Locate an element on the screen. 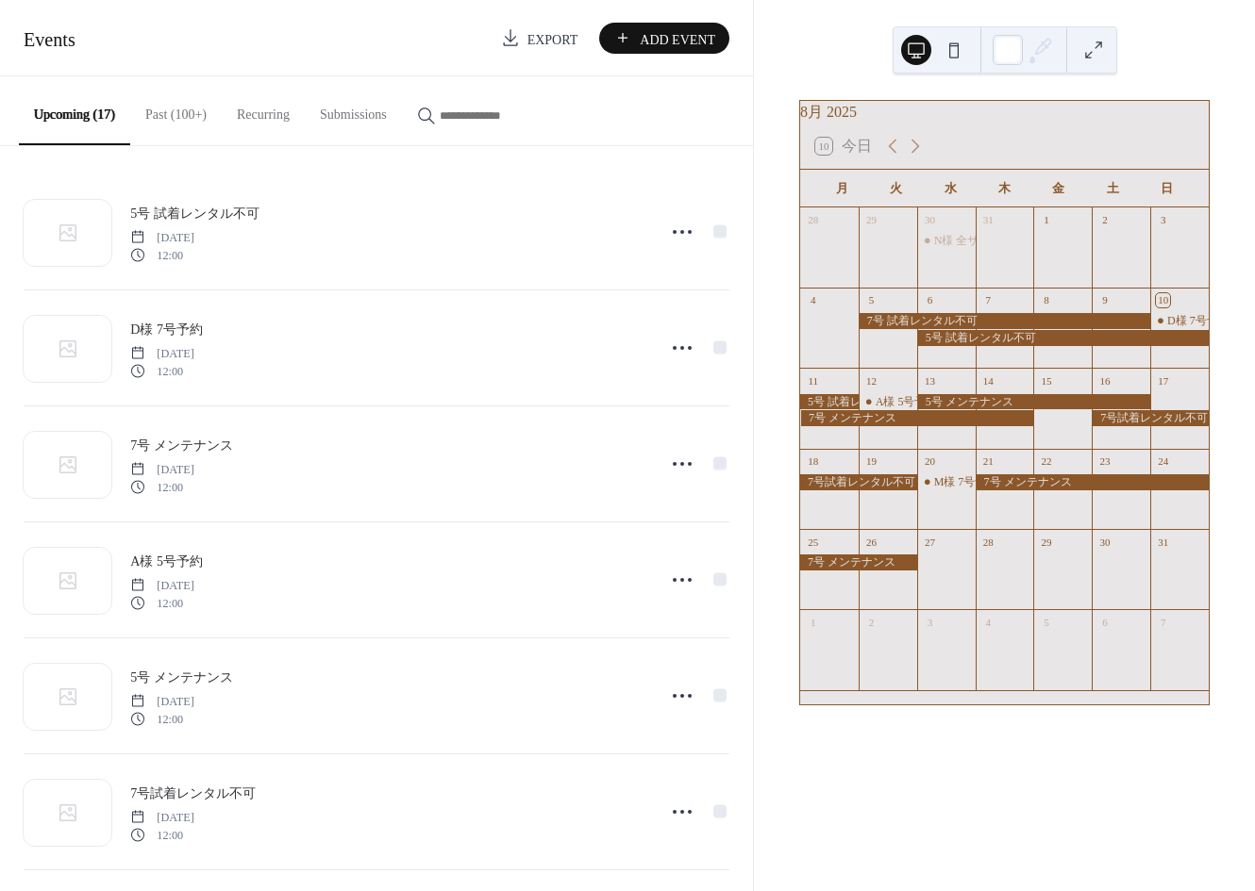 The image size is (1255, 891). div: 月 is located at coordinates (841, 189).